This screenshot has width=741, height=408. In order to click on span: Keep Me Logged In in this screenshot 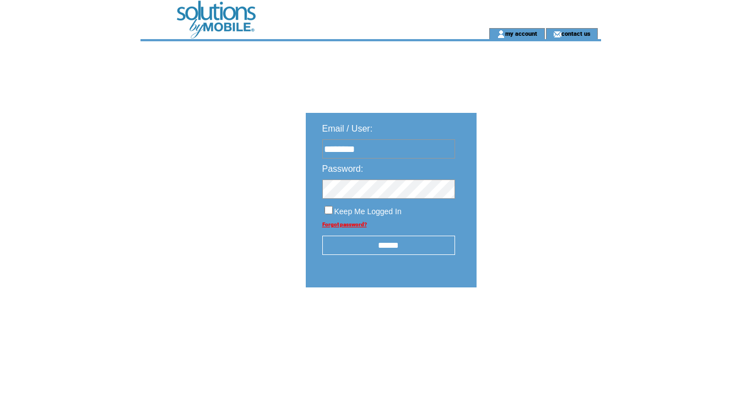, I will do `click(368, 212)`.